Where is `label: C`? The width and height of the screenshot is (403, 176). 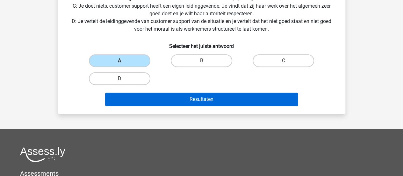 label: C is located at coordinates (283, 61).